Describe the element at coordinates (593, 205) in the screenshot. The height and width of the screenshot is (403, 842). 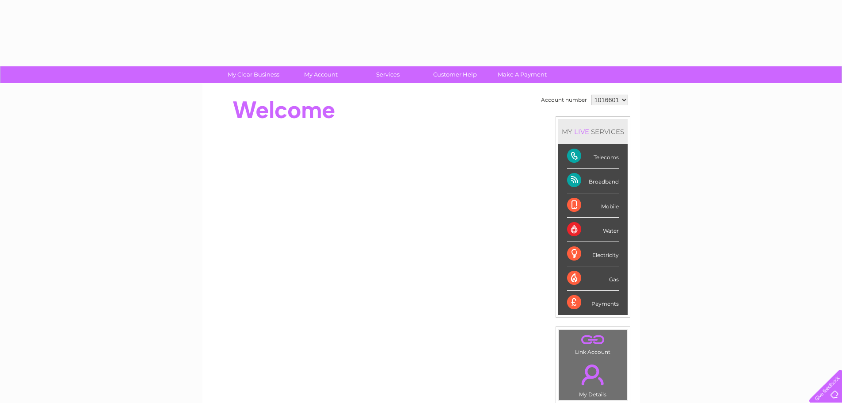
I see `div: Mobile` at that location.